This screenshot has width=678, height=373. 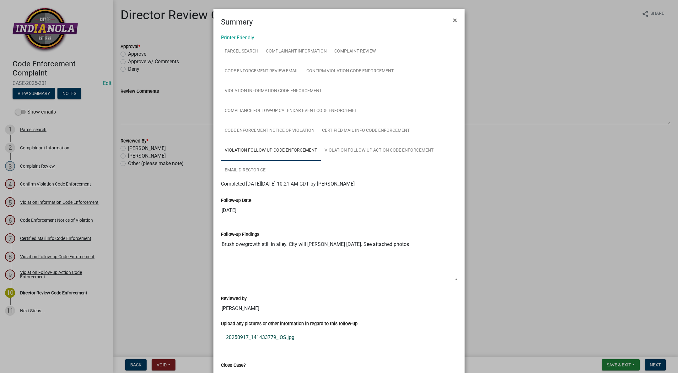 I want to click on button: Close, so click(x=455, y=20).